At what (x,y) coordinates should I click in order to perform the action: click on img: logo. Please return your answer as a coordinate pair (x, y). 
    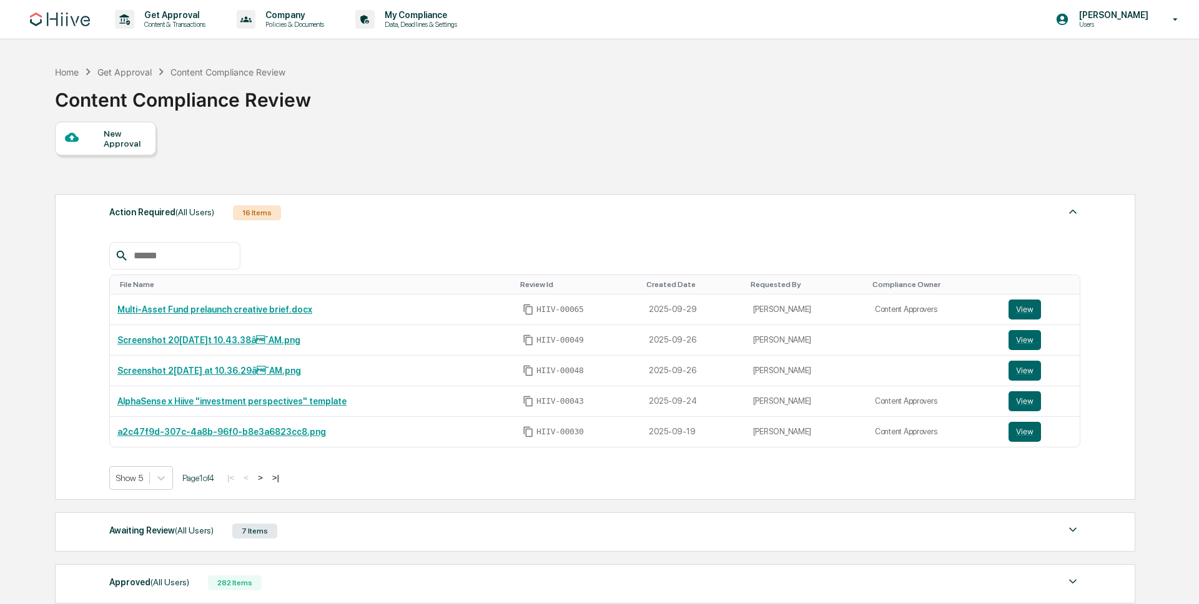
    Looking at the image, I should click on (60, 19).